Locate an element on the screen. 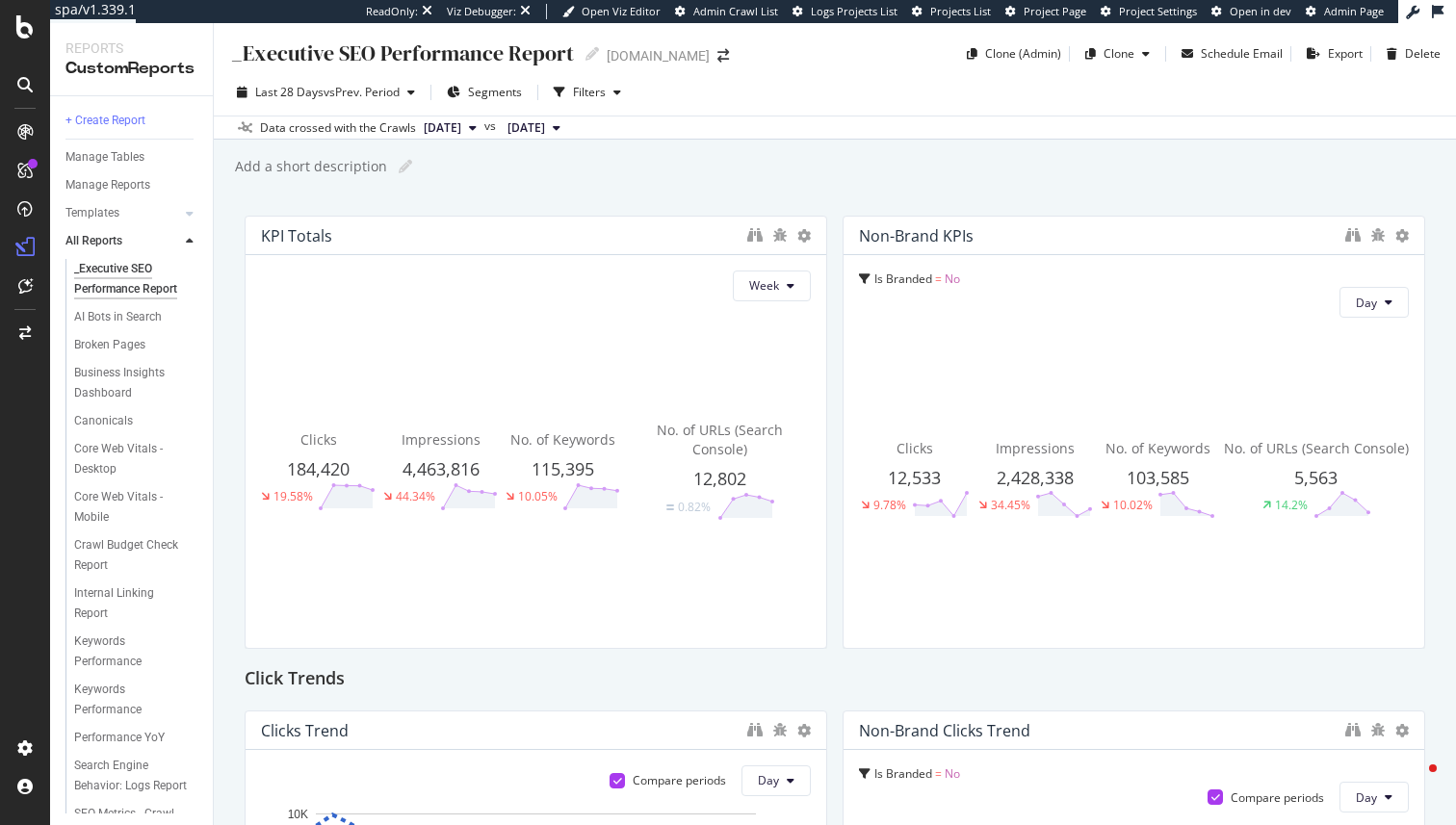 The height and width of the screenshot is (825, 1456). div: KPI Totals is located at coordinates (297, 236).